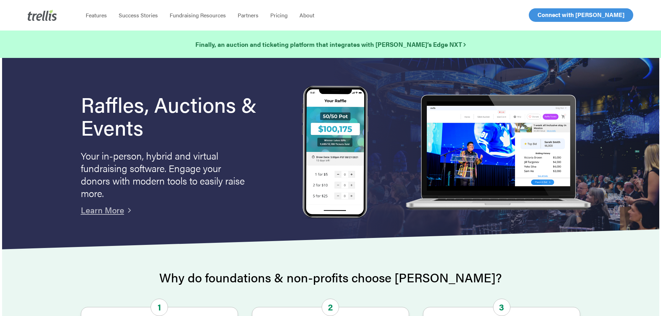 This screenshot has width=661, height=316. What do you see at coordinates (138, 15) in the screenshot?
I see `span: Success Stories` at bounding box center [138, 15].